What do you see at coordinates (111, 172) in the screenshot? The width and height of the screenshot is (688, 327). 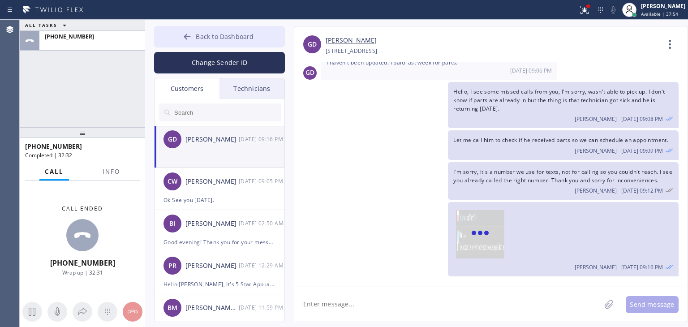 I see `span: Info` at bounding box center [111, 172].